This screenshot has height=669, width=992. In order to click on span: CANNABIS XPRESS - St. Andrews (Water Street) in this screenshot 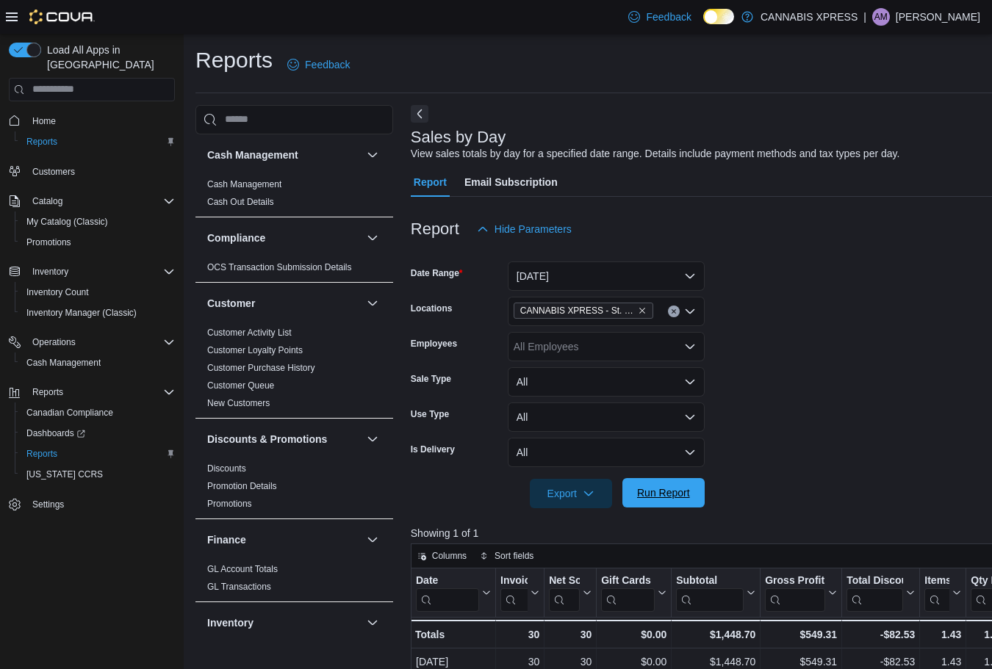, I will do `click(583, 311)`.